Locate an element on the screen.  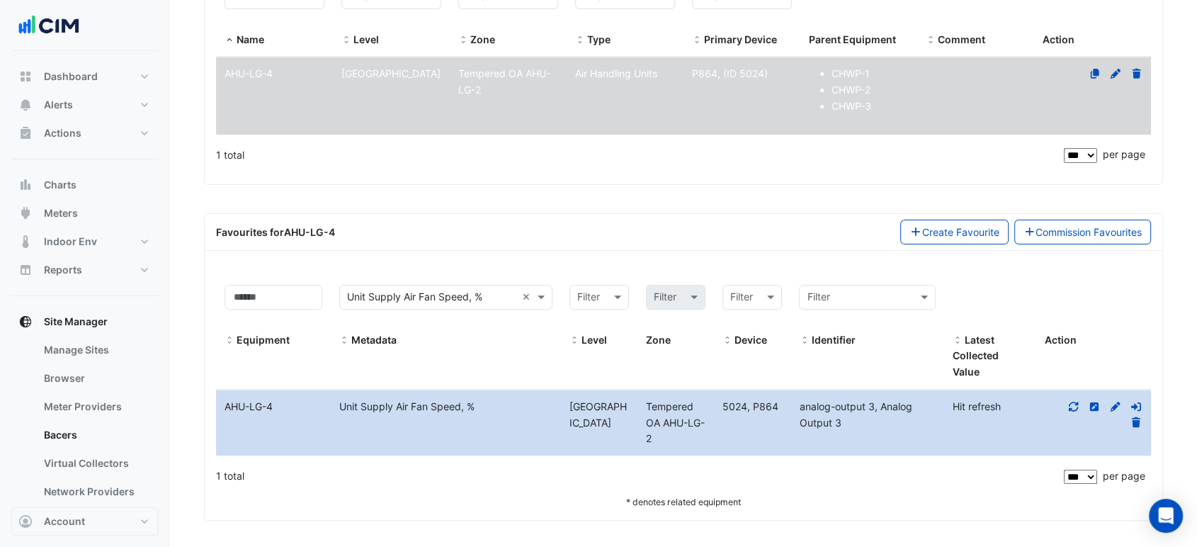
app-icon: Actions is located at coordinates (26, 133).